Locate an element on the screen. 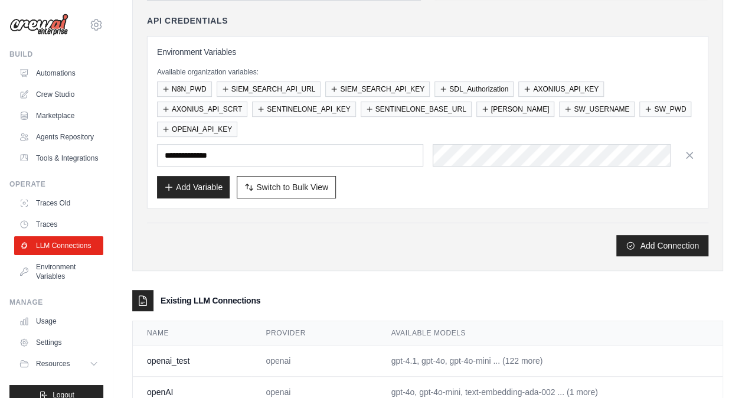 This screenshot has width=742, height=398. button: Add Variable is located at coordinates (193, 187).